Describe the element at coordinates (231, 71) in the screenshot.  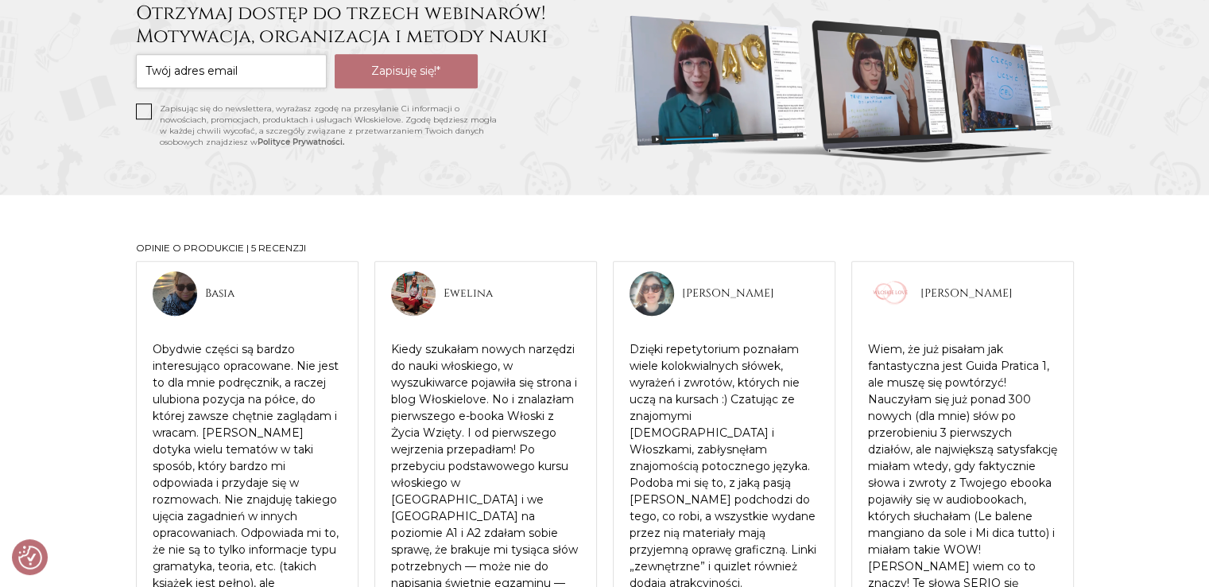
I see `input: Twój adres email` at that location.